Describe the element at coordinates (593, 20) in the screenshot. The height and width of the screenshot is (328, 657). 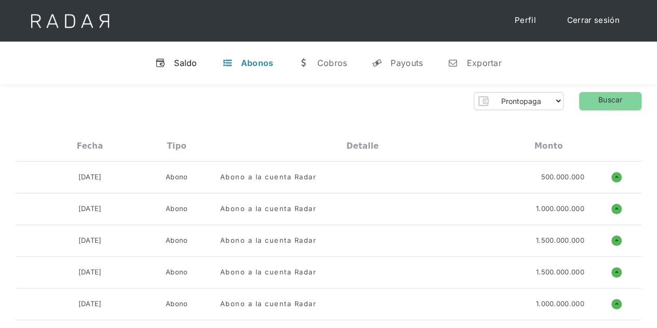
I see `a: Cerrar sesión` at that location.